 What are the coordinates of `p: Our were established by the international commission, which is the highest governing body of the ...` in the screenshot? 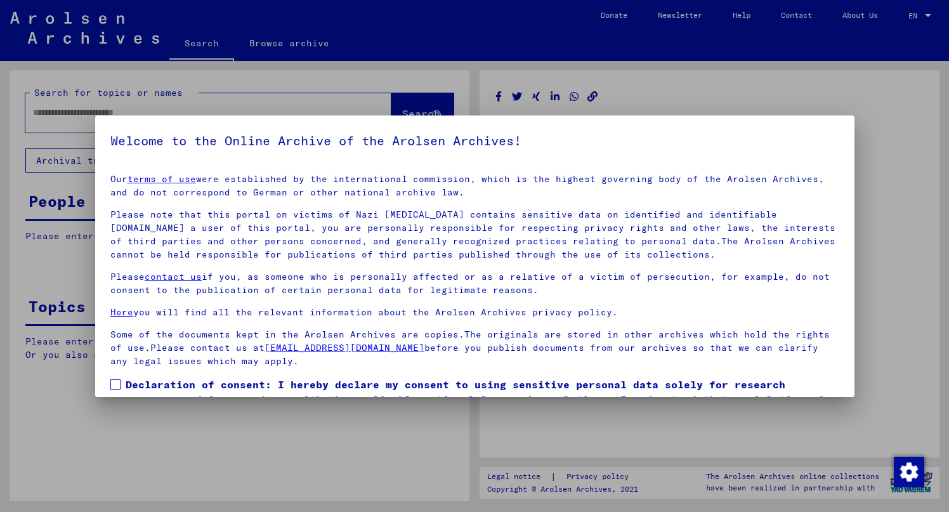 It's located at (475, 186).